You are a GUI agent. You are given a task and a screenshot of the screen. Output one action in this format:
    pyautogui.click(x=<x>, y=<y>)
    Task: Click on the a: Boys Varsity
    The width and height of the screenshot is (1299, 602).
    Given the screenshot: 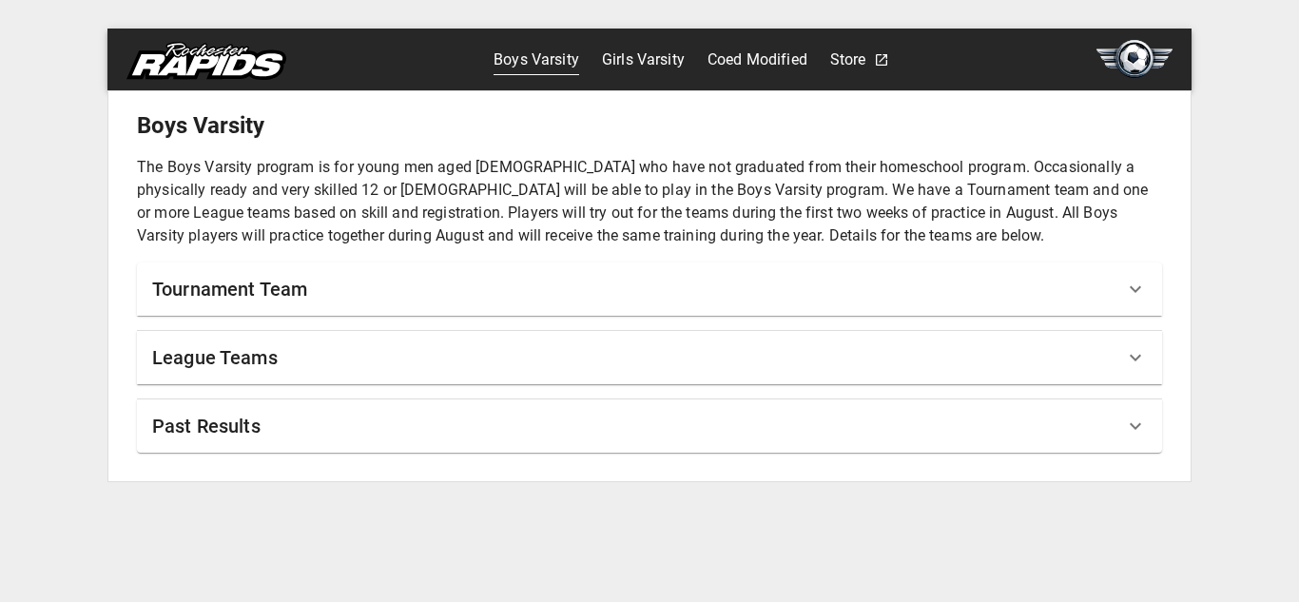 What is the action you would take?
    pyautogui.click(x=536, y=60)
    